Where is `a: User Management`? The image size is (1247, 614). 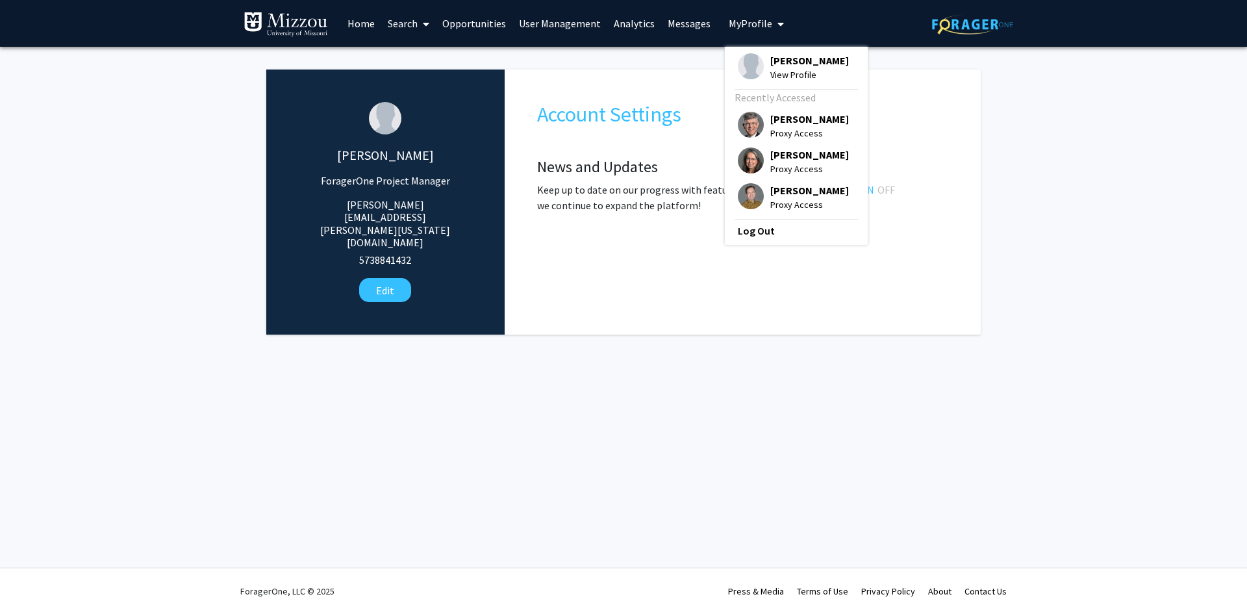
a: User Management is located at coordinates (560, 23).